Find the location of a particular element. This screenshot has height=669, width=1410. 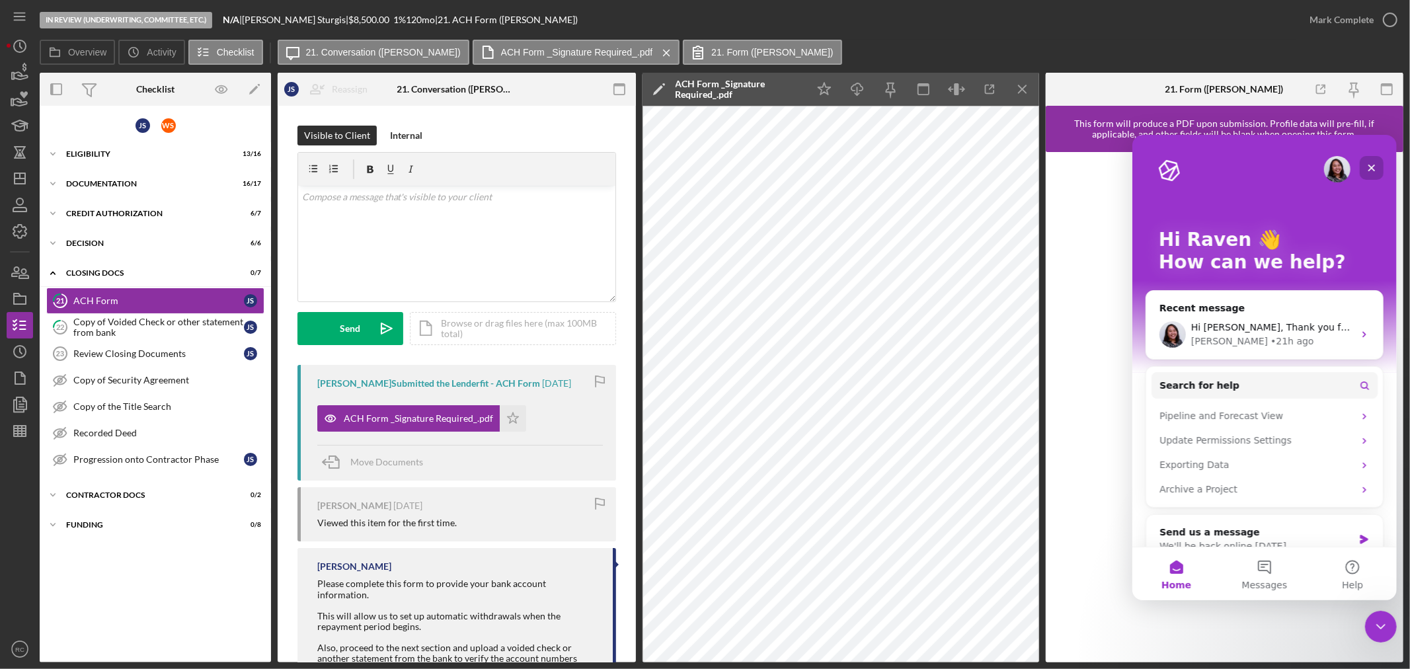

b: N/A is located at coordinates (231, 19).